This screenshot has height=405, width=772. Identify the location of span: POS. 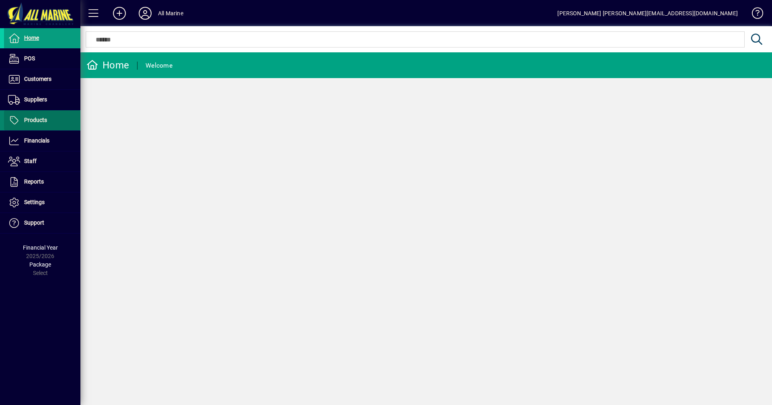
(29, 58).